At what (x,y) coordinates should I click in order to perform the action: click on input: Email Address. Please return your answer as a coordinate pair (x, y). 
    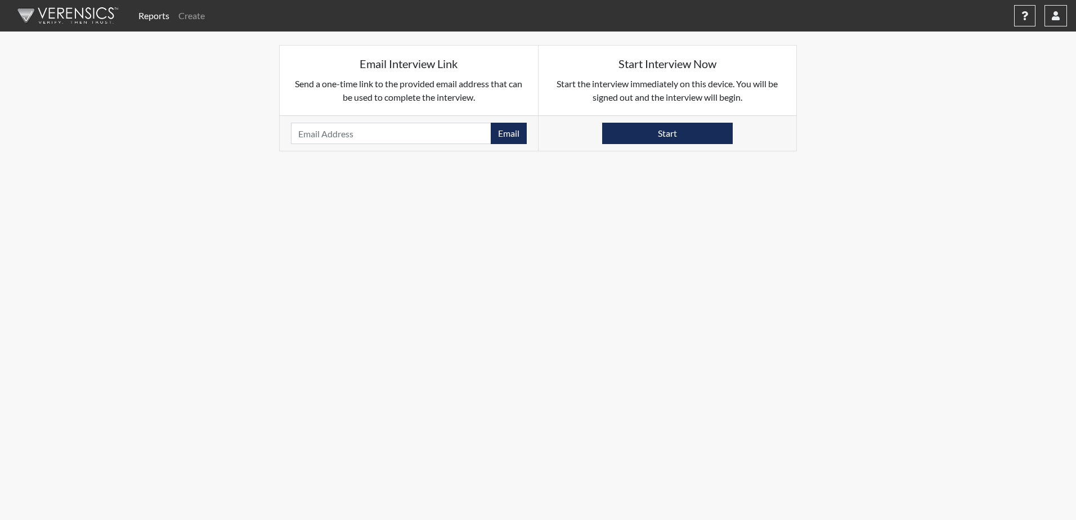
    Looking at the image, I should click on (391, 133).